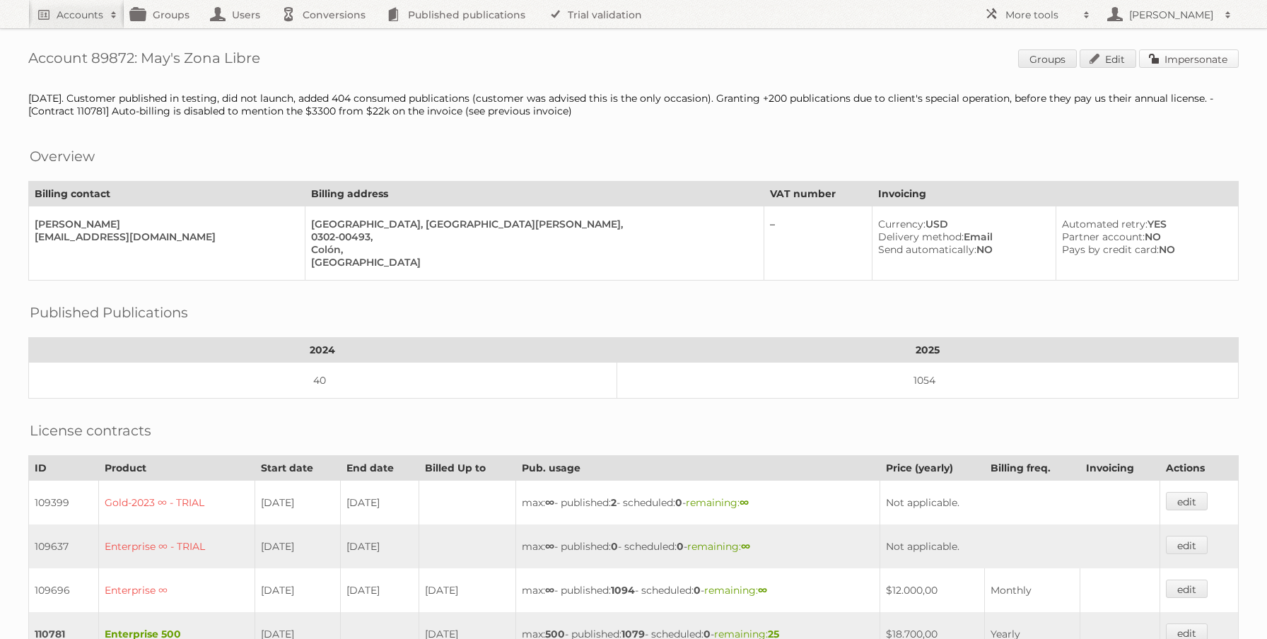 The width and height of the screenshot is (1267, 639). What do you see at coordinates (927, 380) in the screenshot?
I see `td: 1054` at bounding box center [927, 380].